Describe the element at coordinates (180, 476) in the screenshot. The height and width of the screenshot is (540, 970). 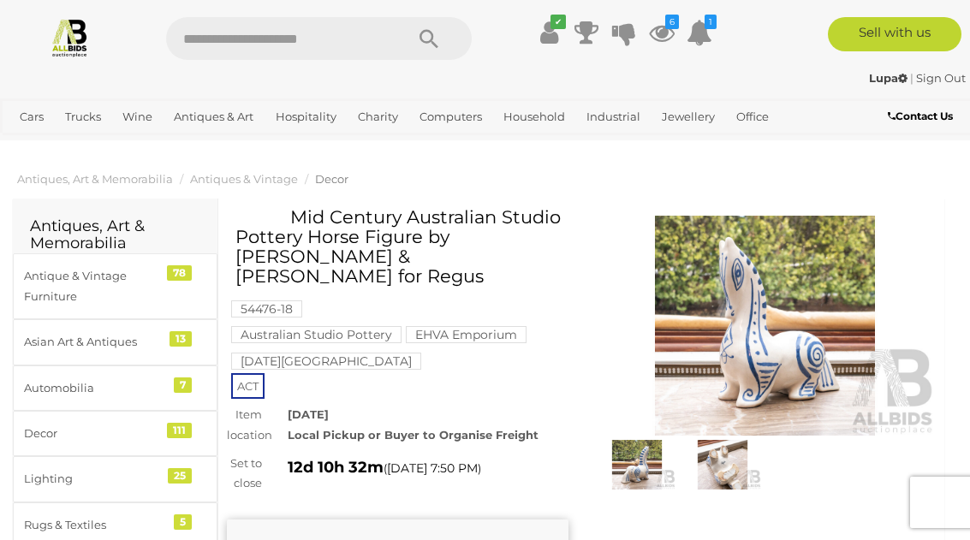
I see `div: 25` at that location.